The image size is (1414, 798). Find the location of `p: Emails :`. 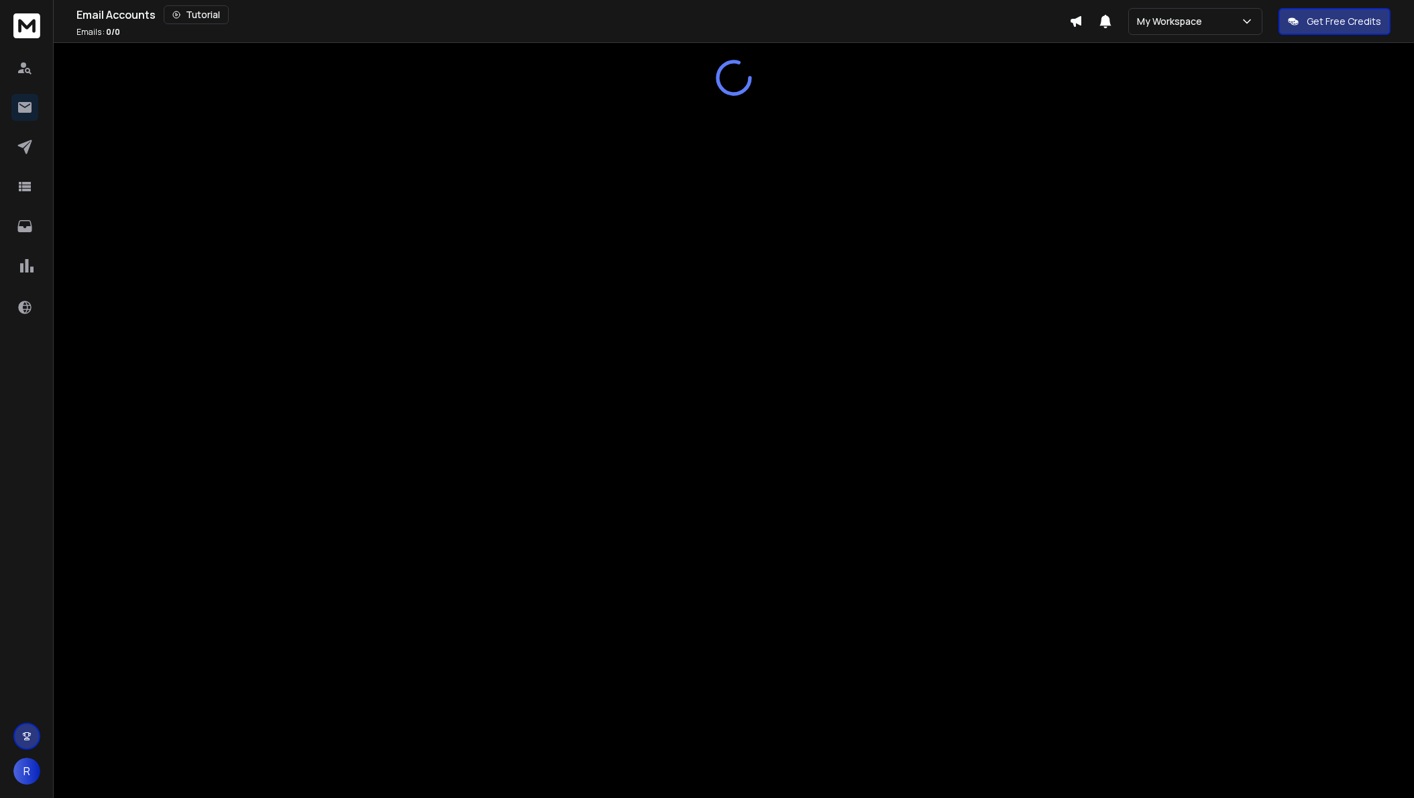

p: Emails : is located at coordinates (98, 32).